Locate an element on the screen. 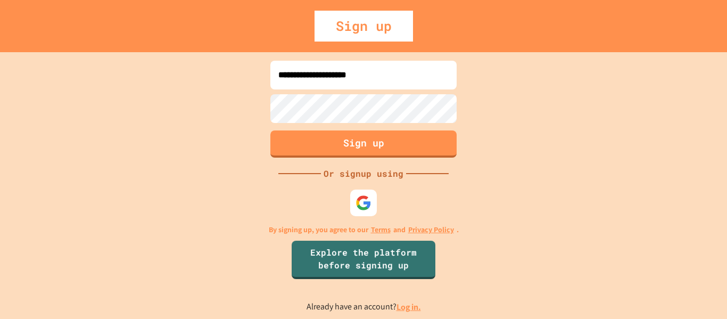 The height and width of the screenshot is (319, 727). a: Terms is located at coordinates (380, 229).